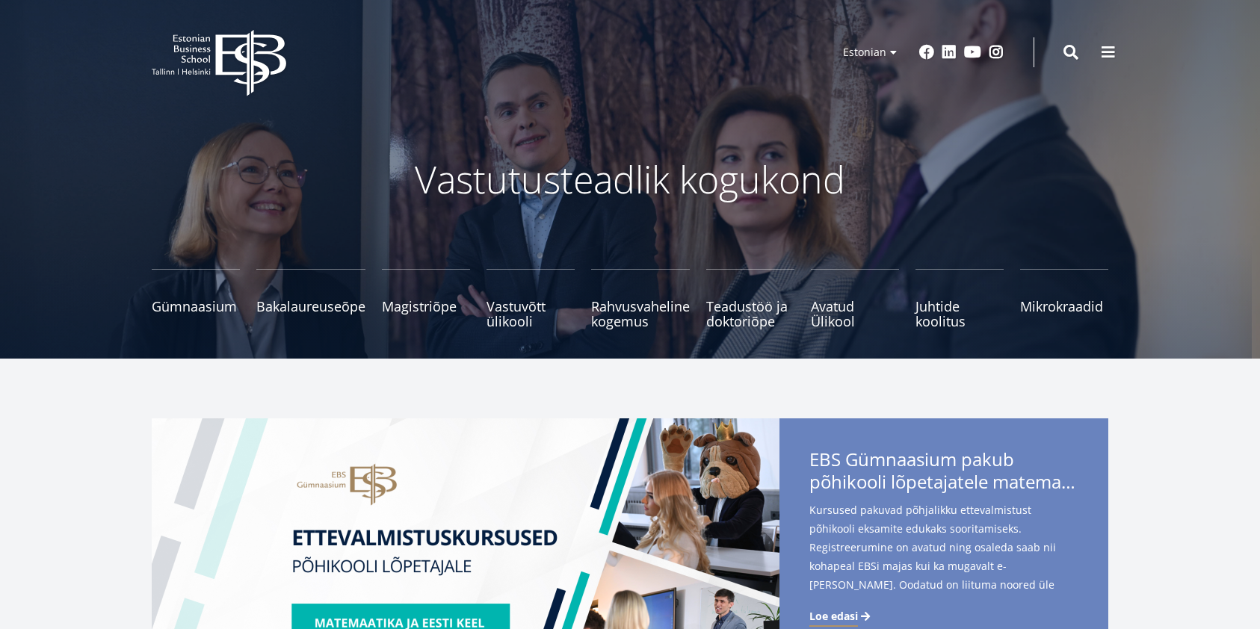  What do you see at coordinates (750, 314) in the screenshot?
I see `span: Teadustöö ja doktoriõpe` at bounding box center [750, 314].